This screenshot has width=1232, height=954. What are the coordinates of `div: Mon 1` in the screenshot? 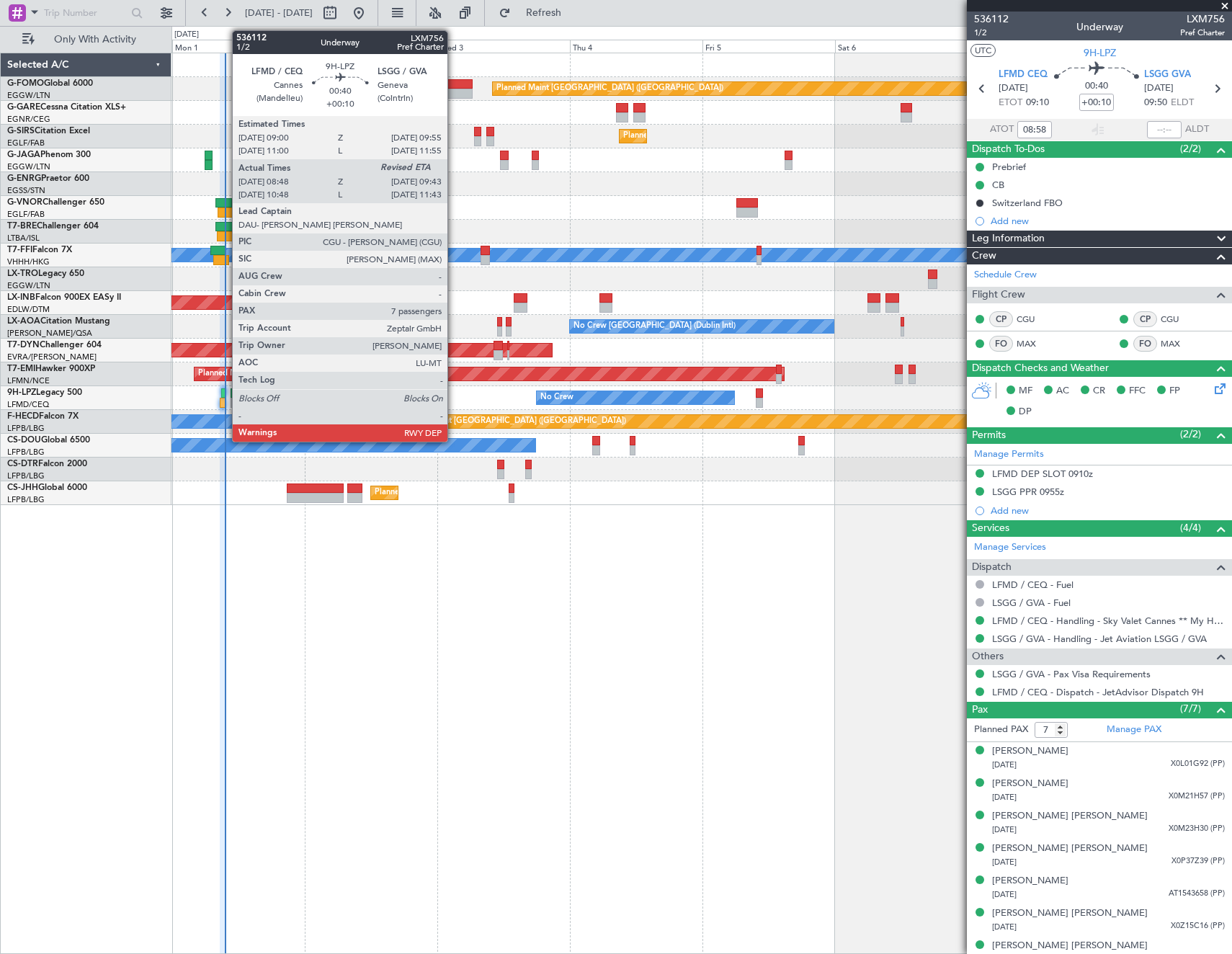 It's located at (239, 46).